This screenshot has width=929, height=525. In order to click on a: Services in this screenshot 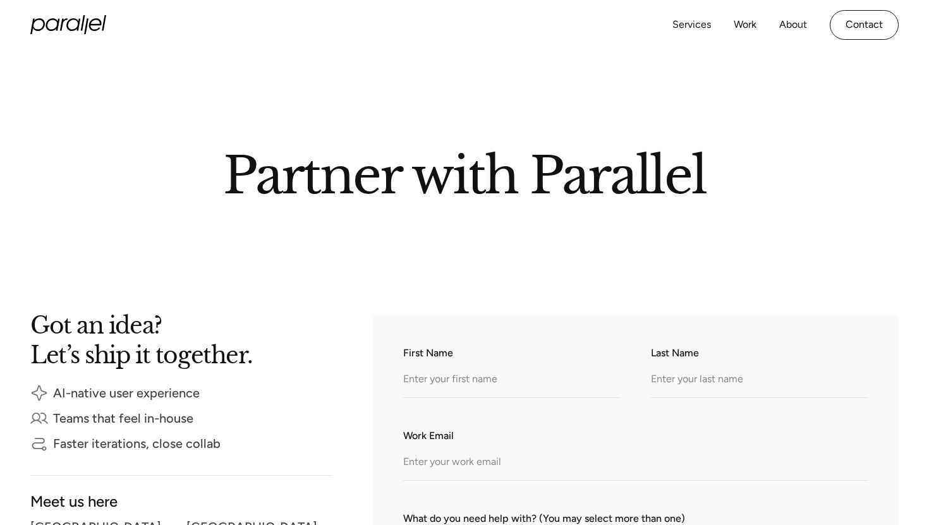, I will do `click(691, 25)`.